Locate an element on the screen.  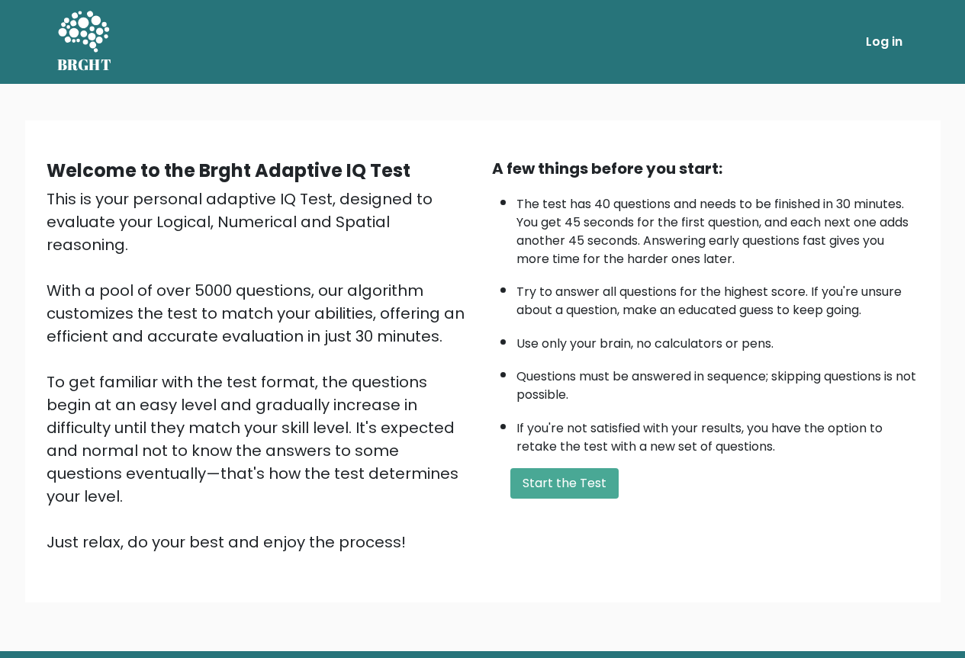
li: Use only your brain, no calculators or pens. is located at coordinates (717, 340).